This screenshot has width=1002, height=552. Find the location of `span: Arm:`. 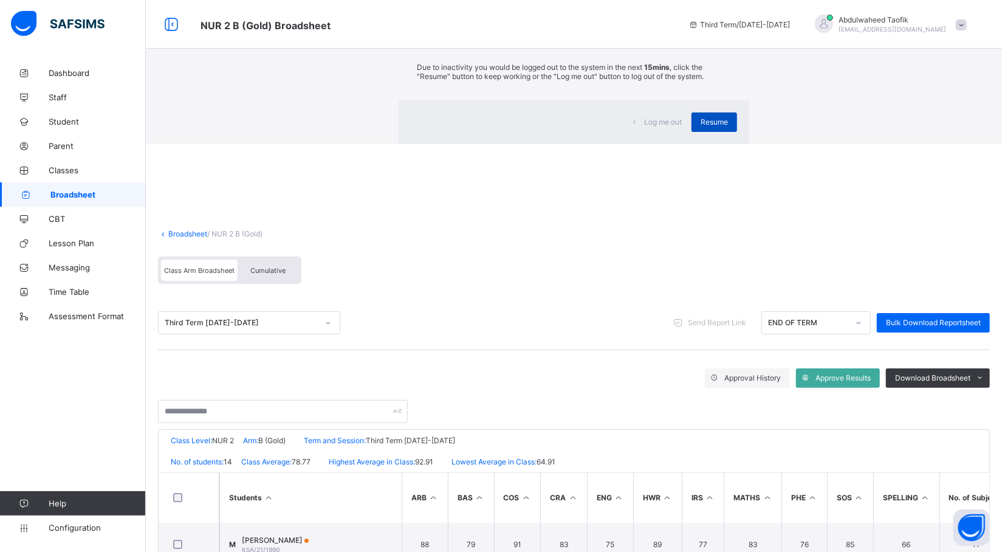

span: Arm: is located at coordinates (250, 440).